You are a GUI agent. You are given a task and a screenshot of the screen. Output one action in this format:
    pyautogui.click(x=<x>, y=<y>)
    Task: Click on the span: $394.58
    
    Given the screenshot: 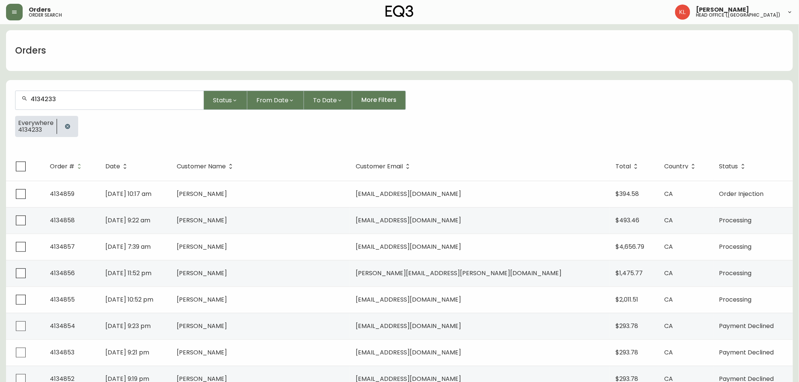 What is the action you would take?
    pyautogui.click(x=627, y=194)
    